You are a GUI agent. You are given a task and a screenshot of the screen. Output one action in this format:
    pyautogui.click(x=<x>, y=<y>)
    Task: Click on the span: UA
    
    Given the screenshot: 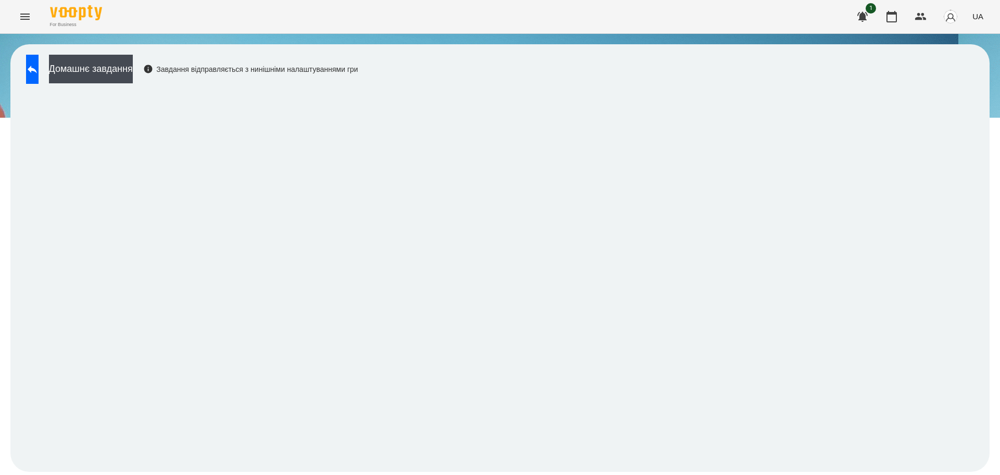 What is the action you would take?
    pyautogui.click(x=978, y=16)
    